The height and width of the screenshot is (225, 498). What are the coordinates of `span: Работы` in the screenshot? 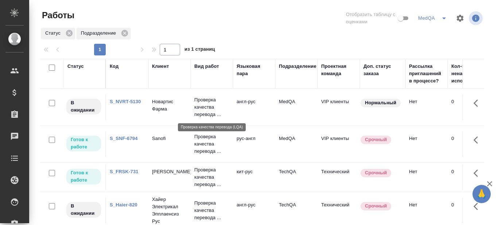 It's located at (57, 15).